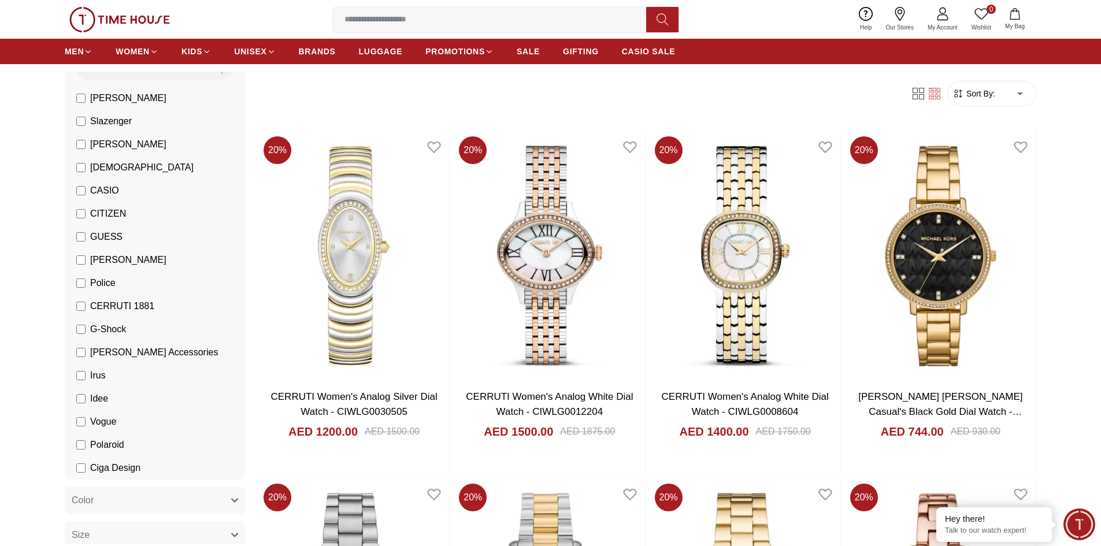  What do you see at coordinates (1015, 19) in the screenshot?
I see `button: My Bag` at bounding box center [1015, 19].